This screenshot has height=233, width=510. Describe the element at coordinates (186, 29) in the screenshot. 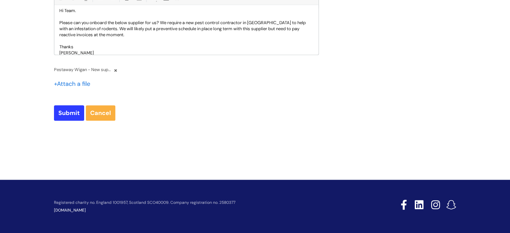

I see `p: Please can you onboard the below supplier for us? We require a new pest control contractor in [GE...` at that location.